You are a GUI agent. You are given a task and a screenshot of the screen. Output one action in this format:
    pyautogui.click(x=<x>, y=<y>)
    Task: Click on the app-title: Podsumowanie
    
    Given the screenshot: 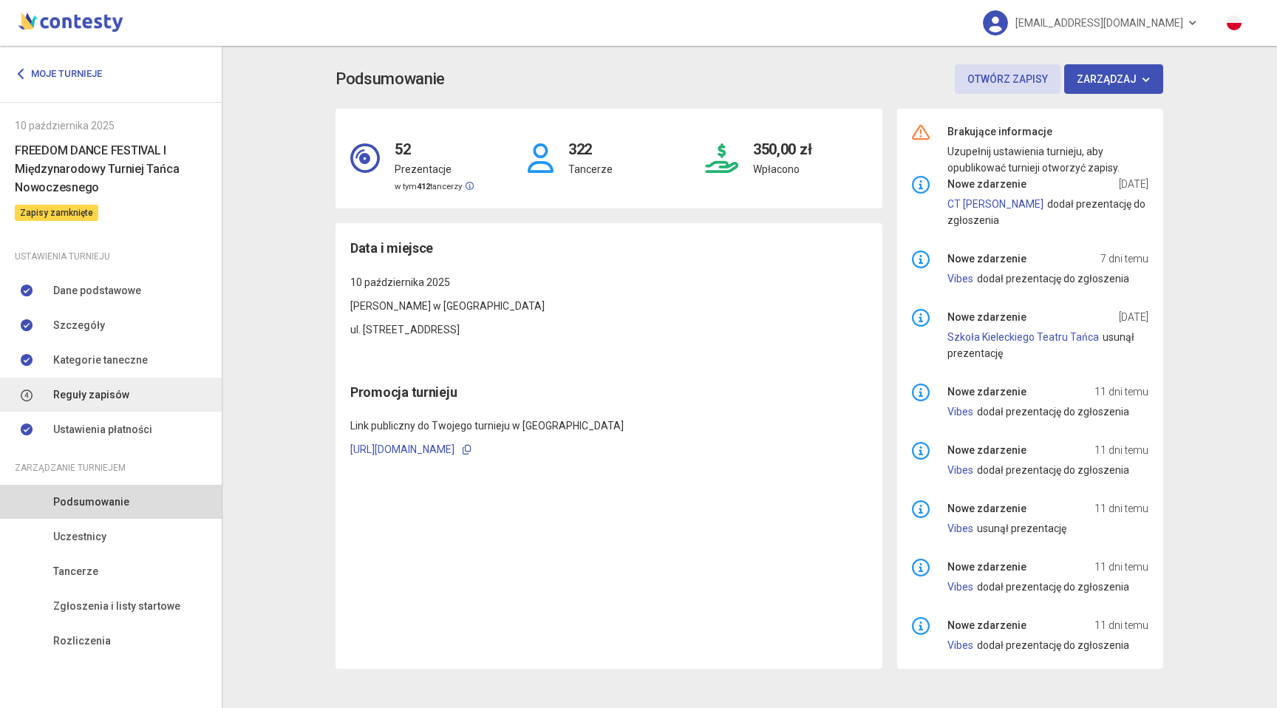 What is the action you would take?
    pyautogui.click(x=749, y=79)
    